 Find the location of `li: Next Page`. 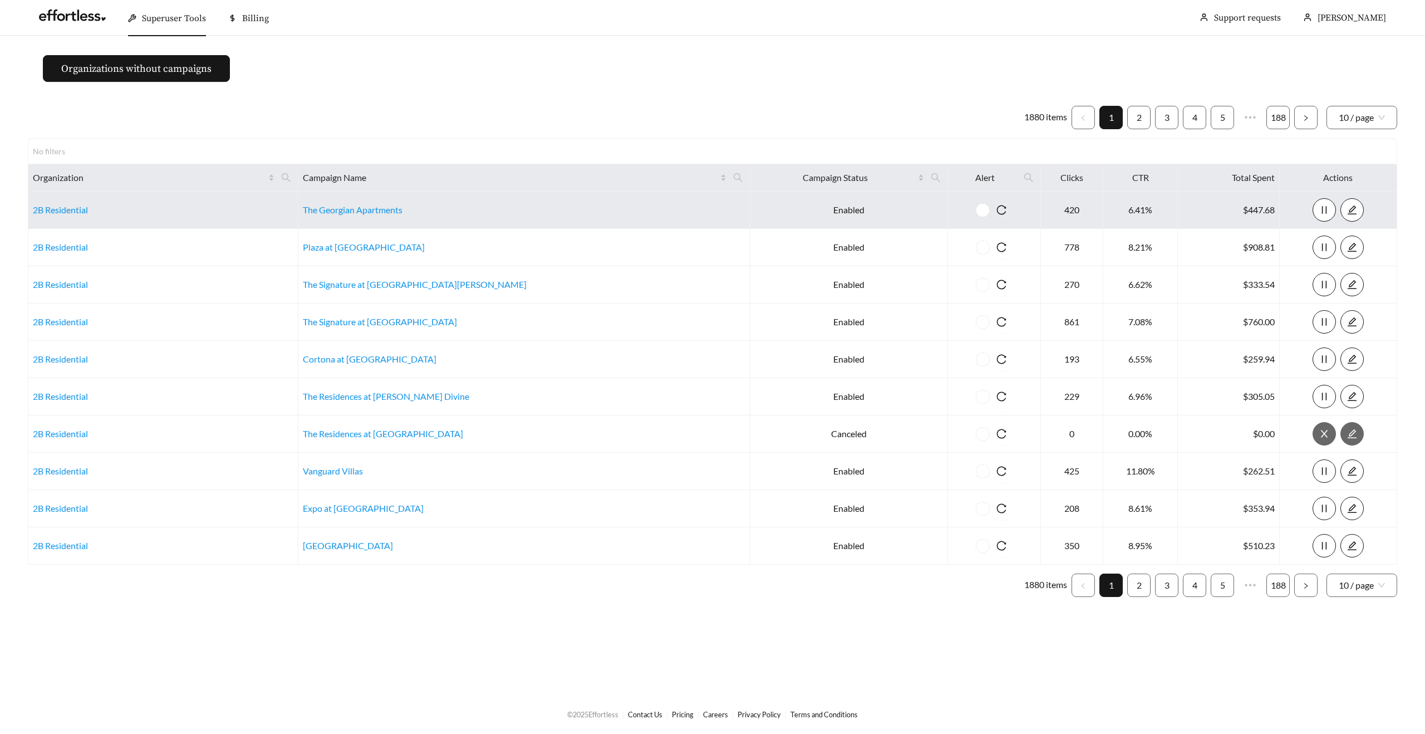

li: Next Page is located at coordinates (1306, 117).